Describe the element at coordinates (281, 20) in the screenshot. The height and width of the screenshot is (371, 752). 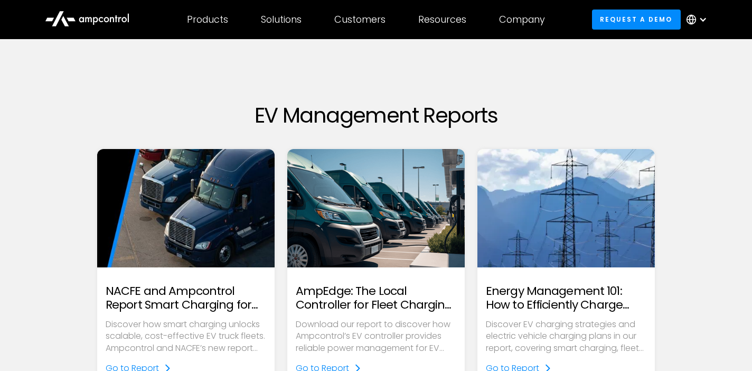
I see `div: Solutions` at that location.